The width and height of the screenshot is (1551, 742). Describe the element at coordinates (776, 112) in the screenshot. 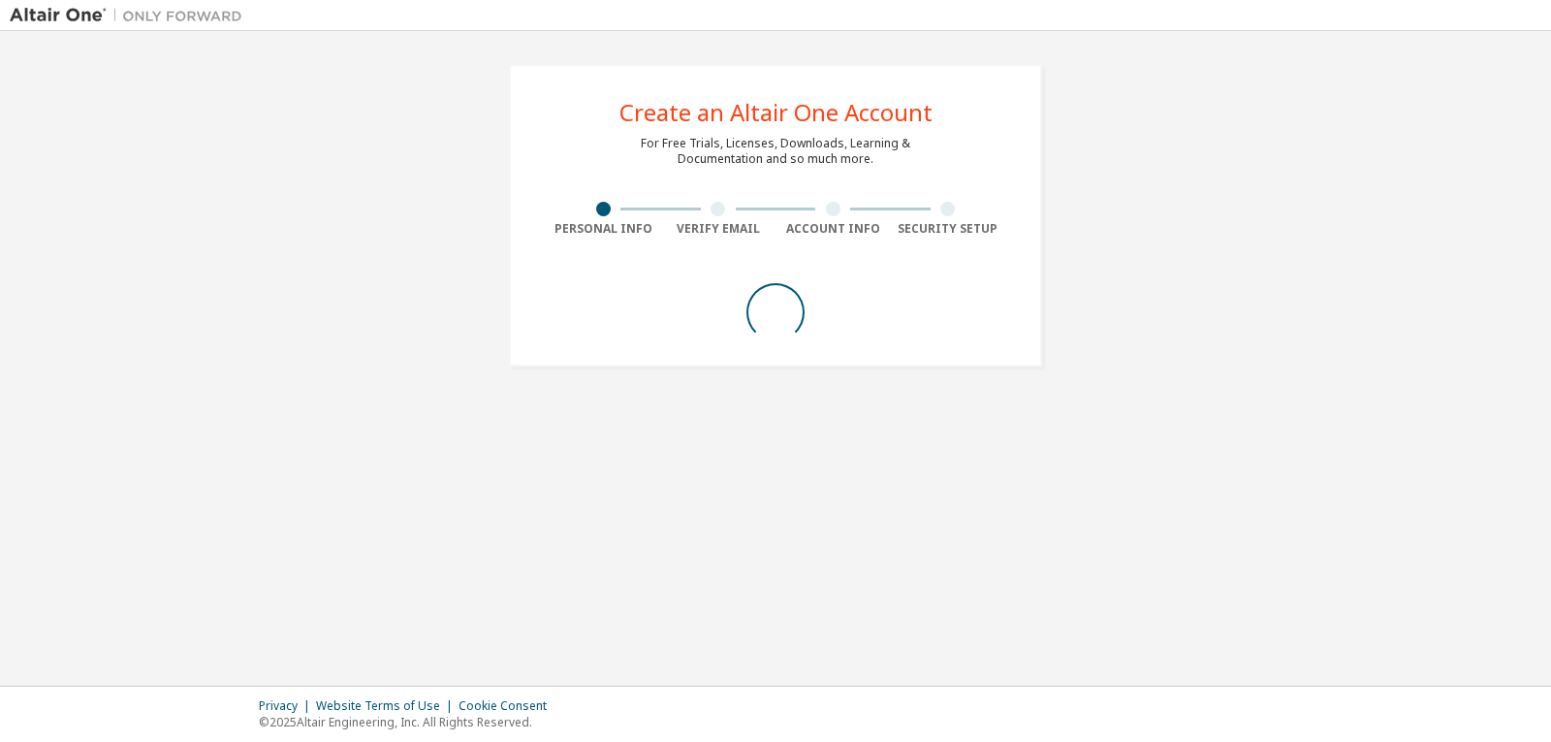

I see `div: Create an Altair One Account` at that location.